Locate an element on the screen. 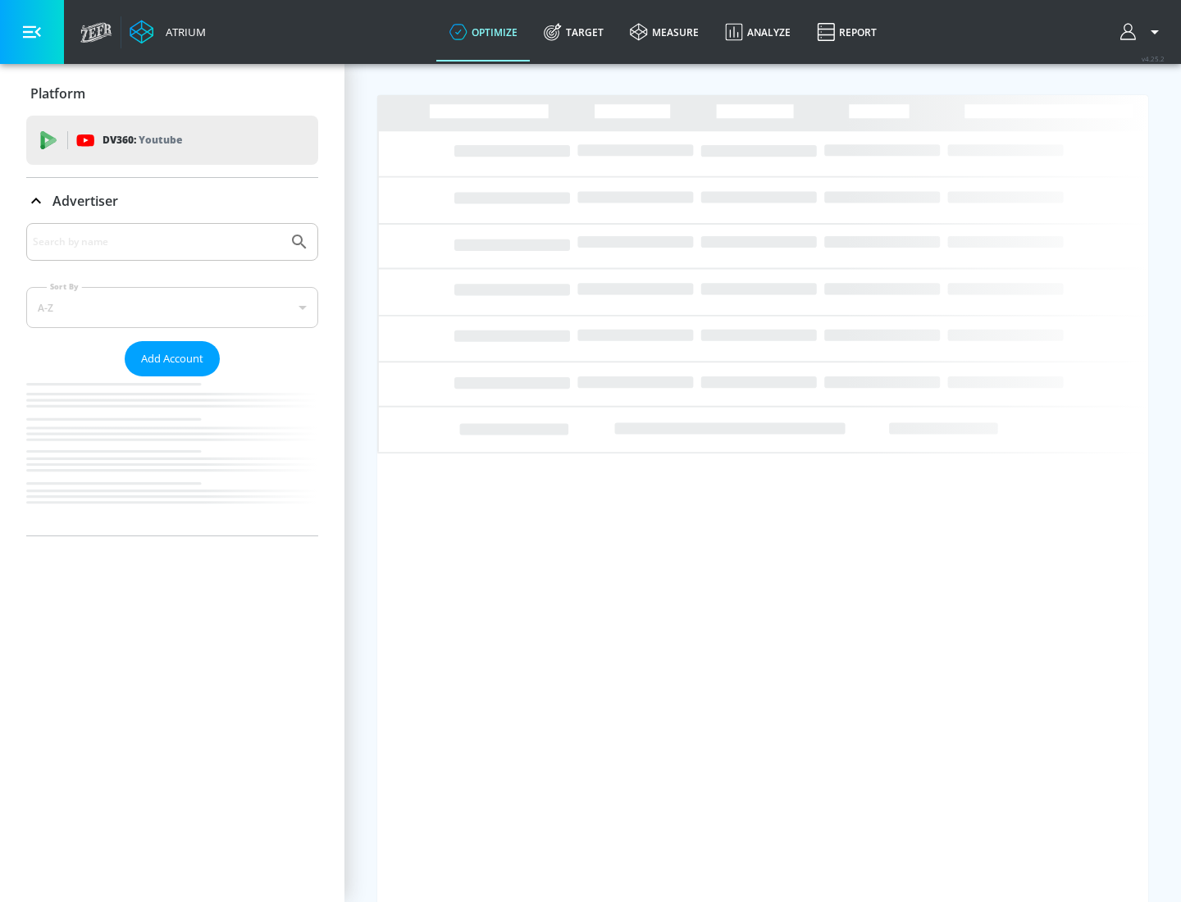 The width and height of the screenshot is (1181, 902). a: Report is located at coordinates (847, 32).